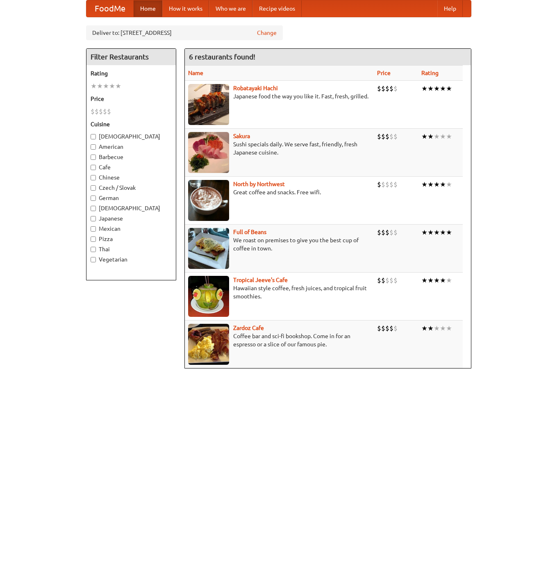 The image size is (557, 580). What do you see at coordinates (209, 248) in the screenshot?
I see `img: beans.jpg` at bounding box center [209, 248].